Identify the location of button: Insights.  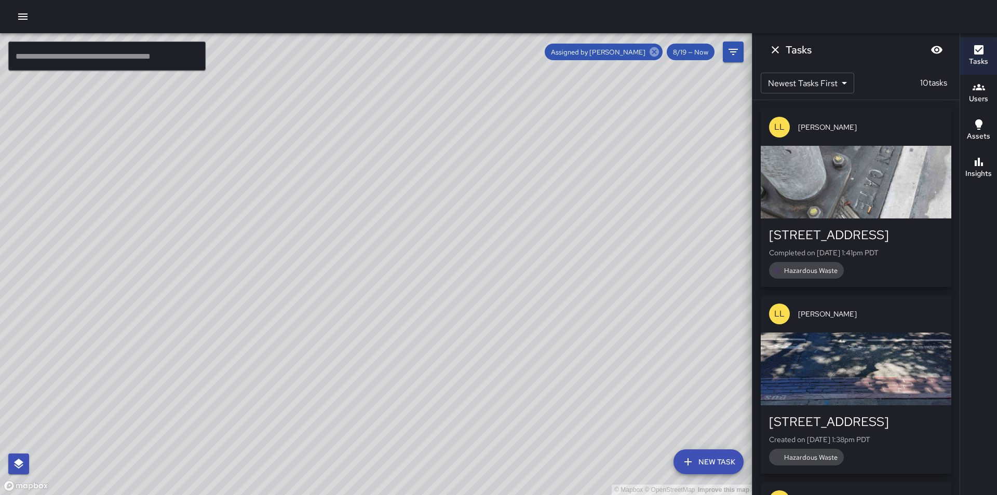
(978, 168).